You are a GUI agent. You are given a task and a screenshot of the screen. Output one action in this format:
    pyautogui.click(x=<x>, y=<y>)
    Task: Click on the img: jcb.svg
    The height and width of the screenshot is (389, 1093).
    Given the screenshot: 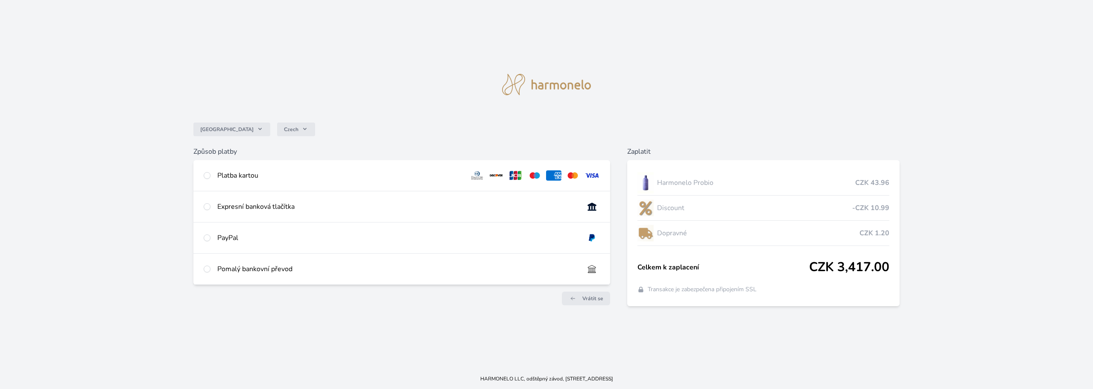 What is the action you would take?
    pyautogui.click(x=515, y=176)
    